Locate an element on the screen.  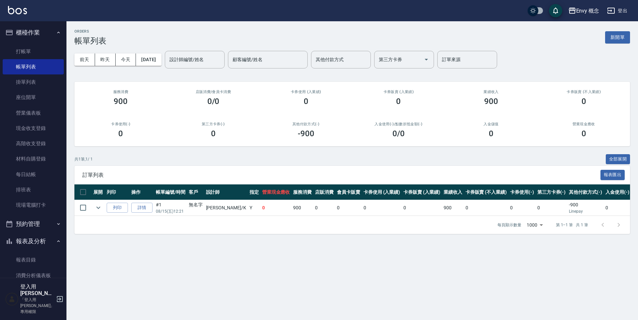
th: 操作 is located at coordinates (142, 192).